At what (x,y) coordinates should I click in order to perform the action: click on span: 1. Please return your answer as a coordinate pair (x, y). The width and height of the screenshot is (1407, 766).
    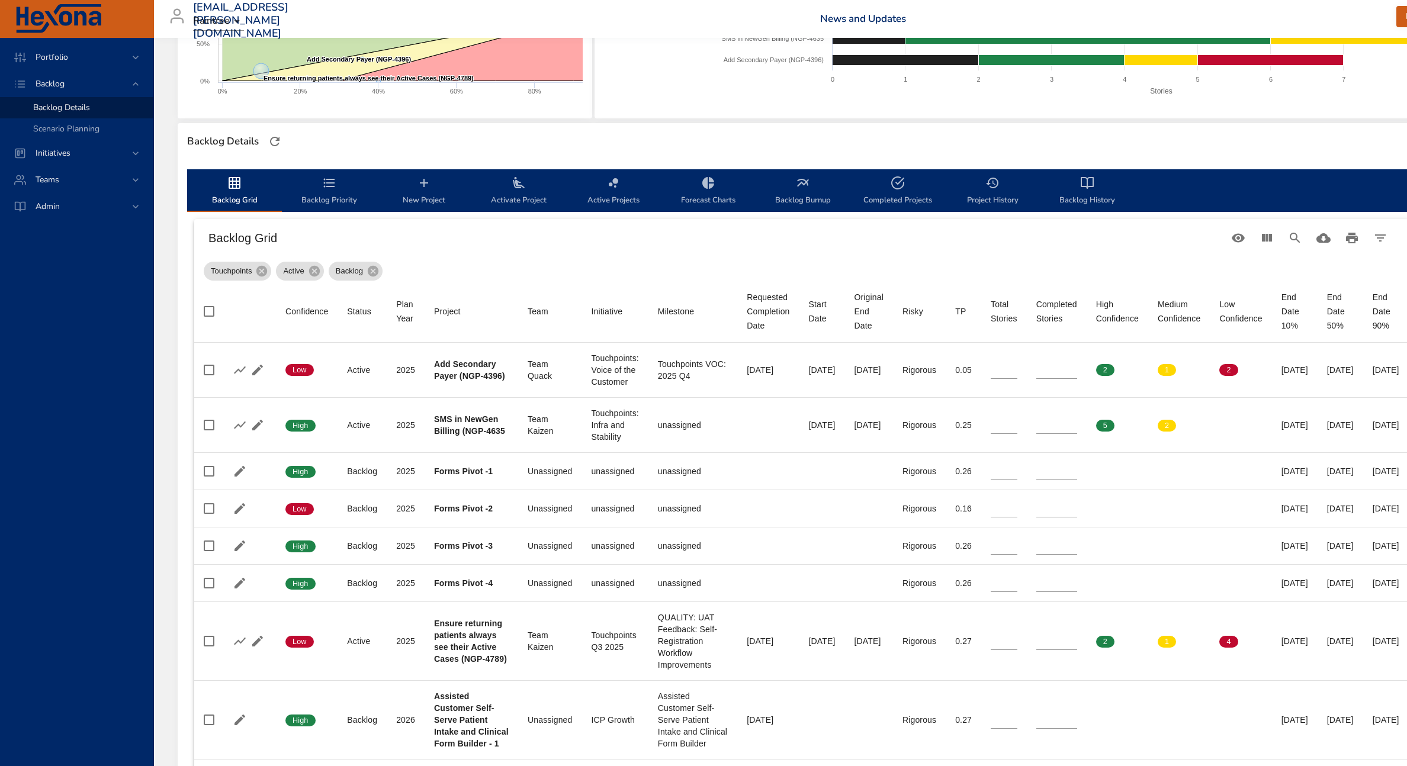
    Looking at the image, I should click on (1166, 642).